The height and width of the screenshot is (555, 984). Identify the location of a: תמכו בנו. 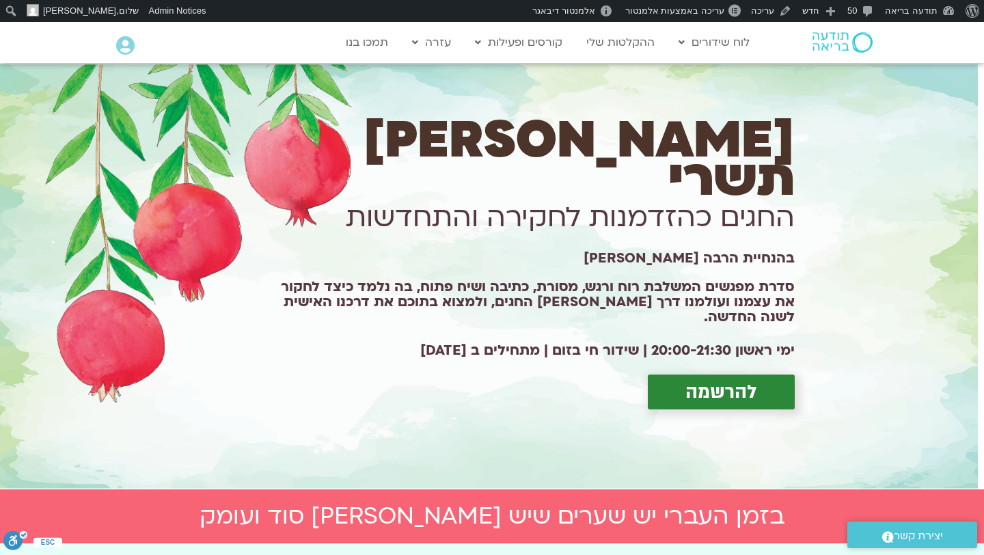
(367, 42).